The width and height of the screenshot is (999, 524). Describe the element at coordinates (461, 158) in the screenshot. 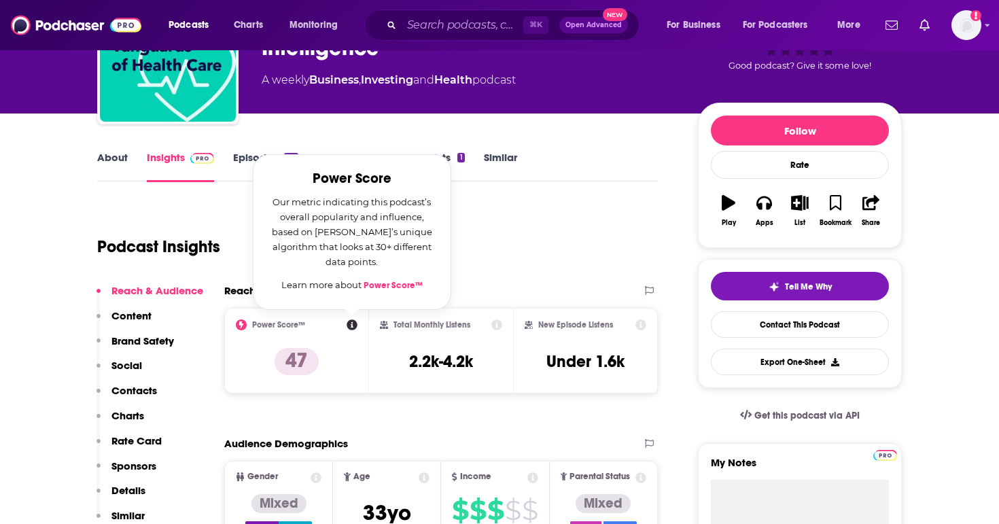

I see `div: 1` at that location.